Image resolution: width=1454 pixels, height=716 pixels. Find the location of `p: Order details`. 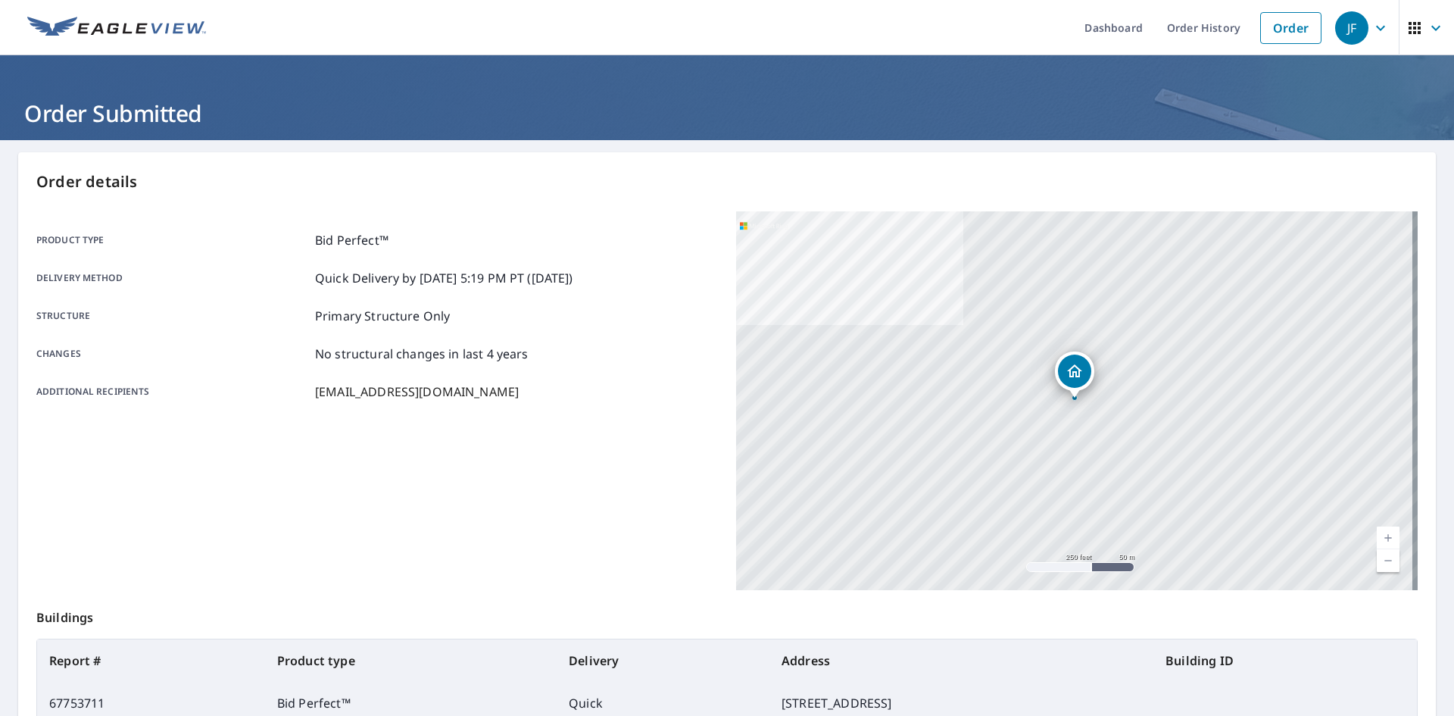

p: Order details is located at coordinates (727, 182).